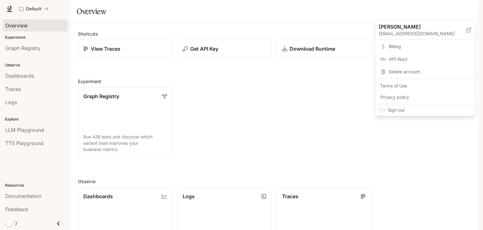 This screenshot has height=230, width=483. What do you see at coordinates (429, 110) in the screenshot?
I see `span: Sign out` at bounding box center [429, 110].